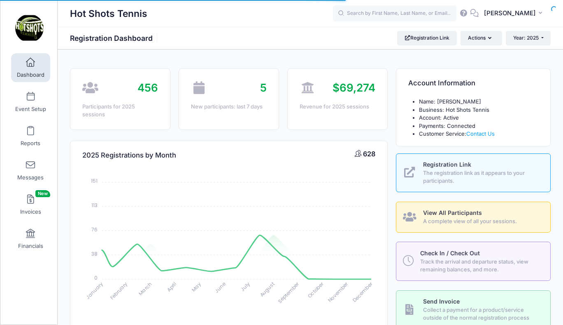  What do you see at coordinates (289, 292) in the screenshot?
I see `tspan: September` at bounding box center [289, 292].